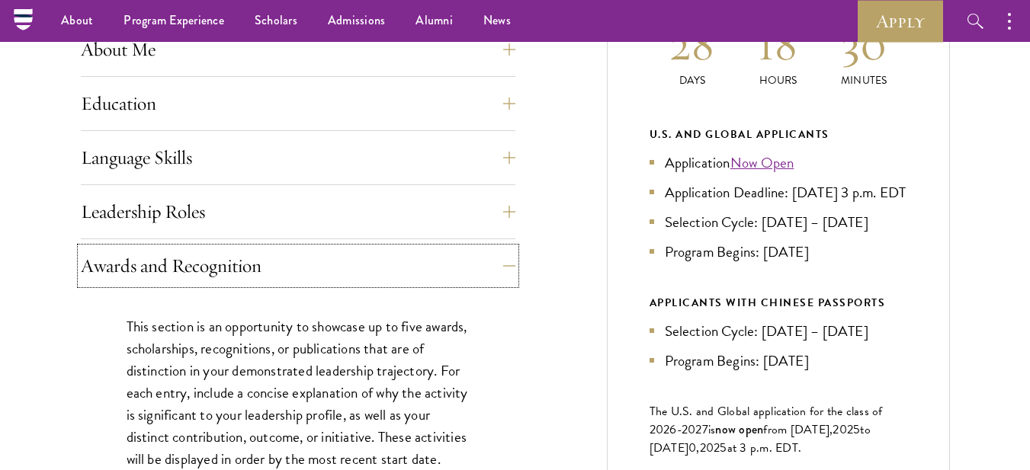  What do you see at coordinates (764, 448) in the screenshot?
I see `span: at 3 p.m. EDT.` at bounding box center [764, 448].